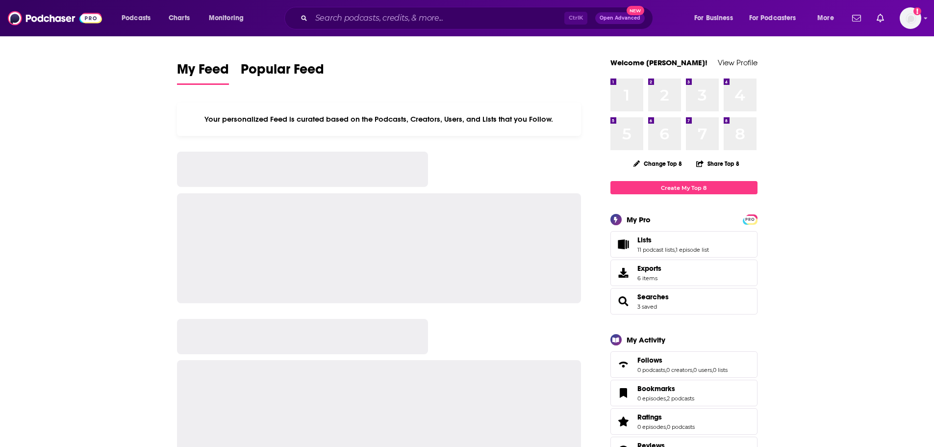 The height and width of the screenshot is (447, 934). I want to click on span: Monitoring, so click(226, 18).